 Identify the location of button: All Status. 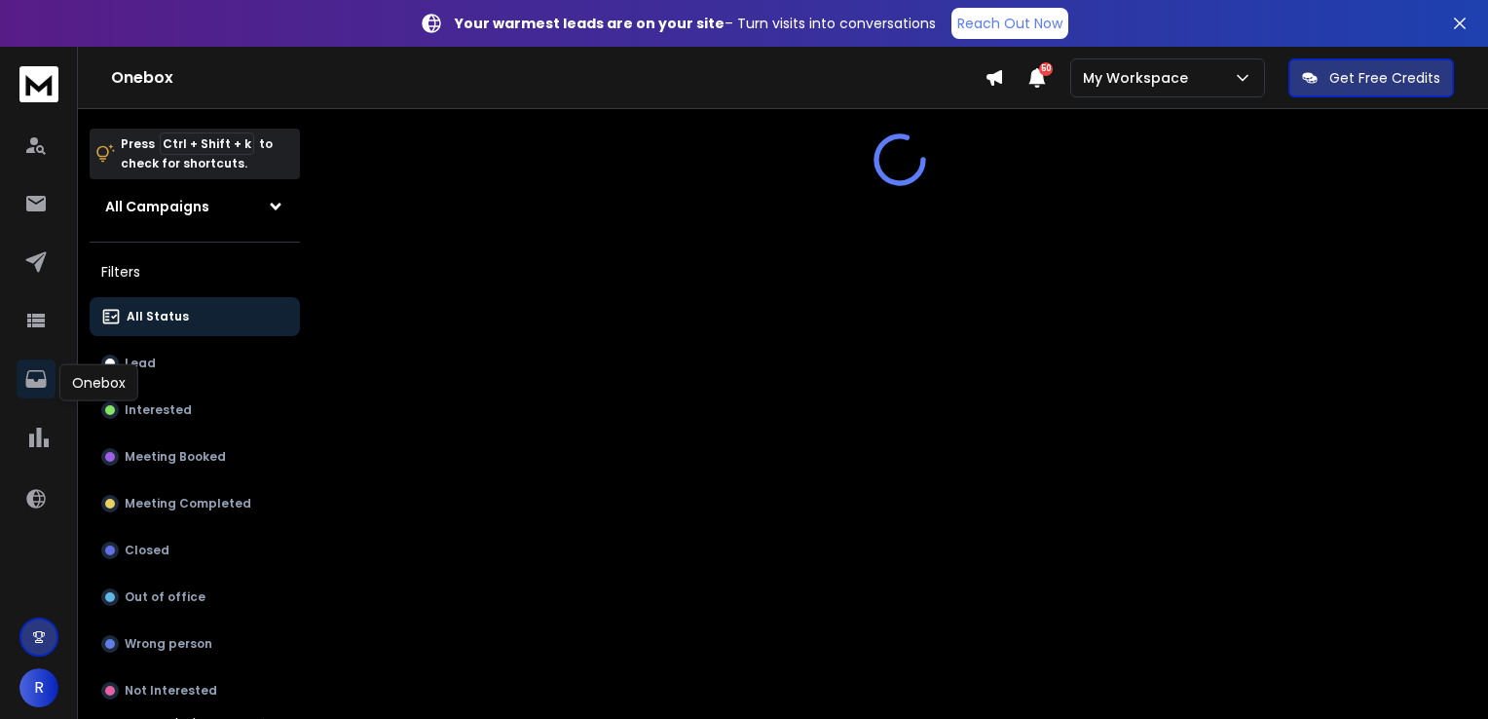
(195, 317).